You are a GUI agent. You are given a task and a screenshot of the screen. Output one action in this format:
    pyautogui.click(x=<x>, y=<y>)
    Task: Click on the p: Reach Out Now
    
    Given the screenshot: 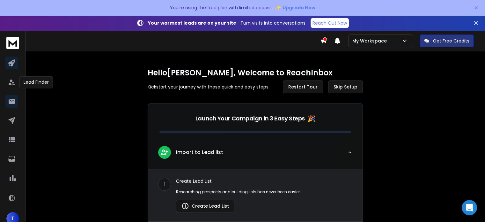 What is the action you would take?
    pyautogui.click(x=330, y=23)
    